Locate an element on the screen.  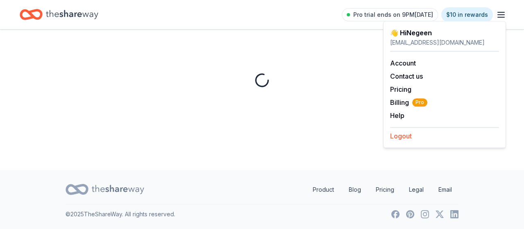
span: Pro is located at coordinates (420, 102).